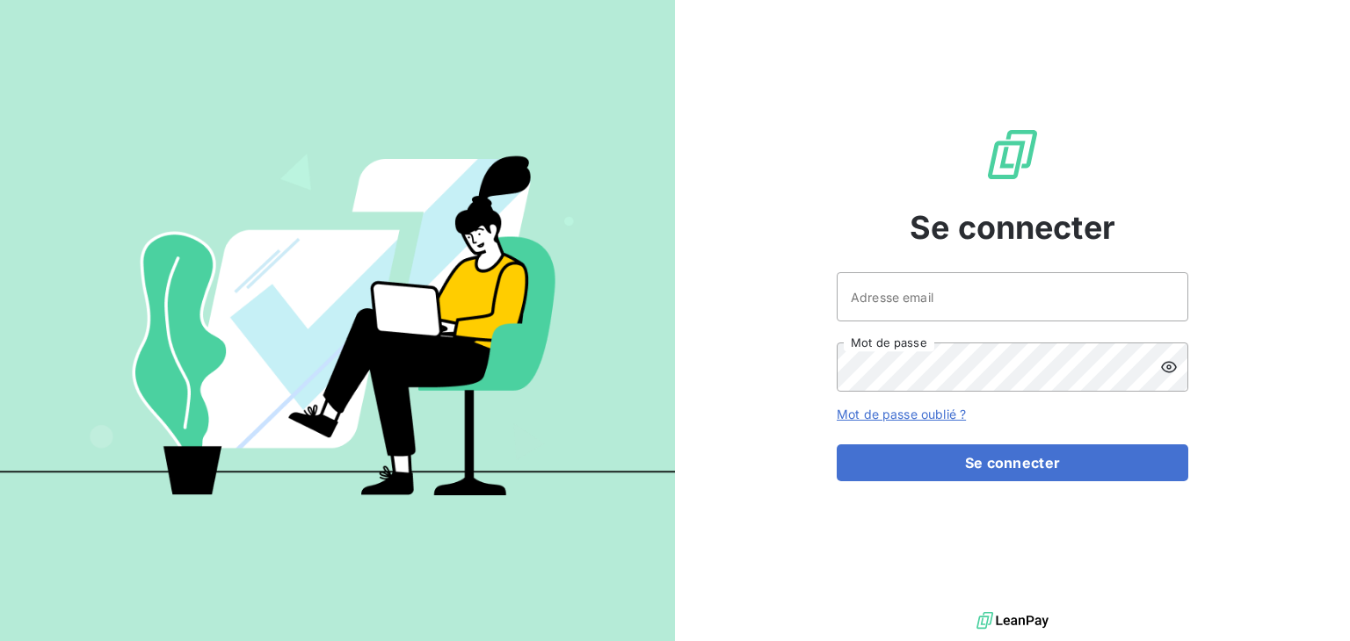  What do you see at coordinates (901, 414) in the screenshot?
I see `a: Mot de passe oublié ?` at bounding box center [901, 414].